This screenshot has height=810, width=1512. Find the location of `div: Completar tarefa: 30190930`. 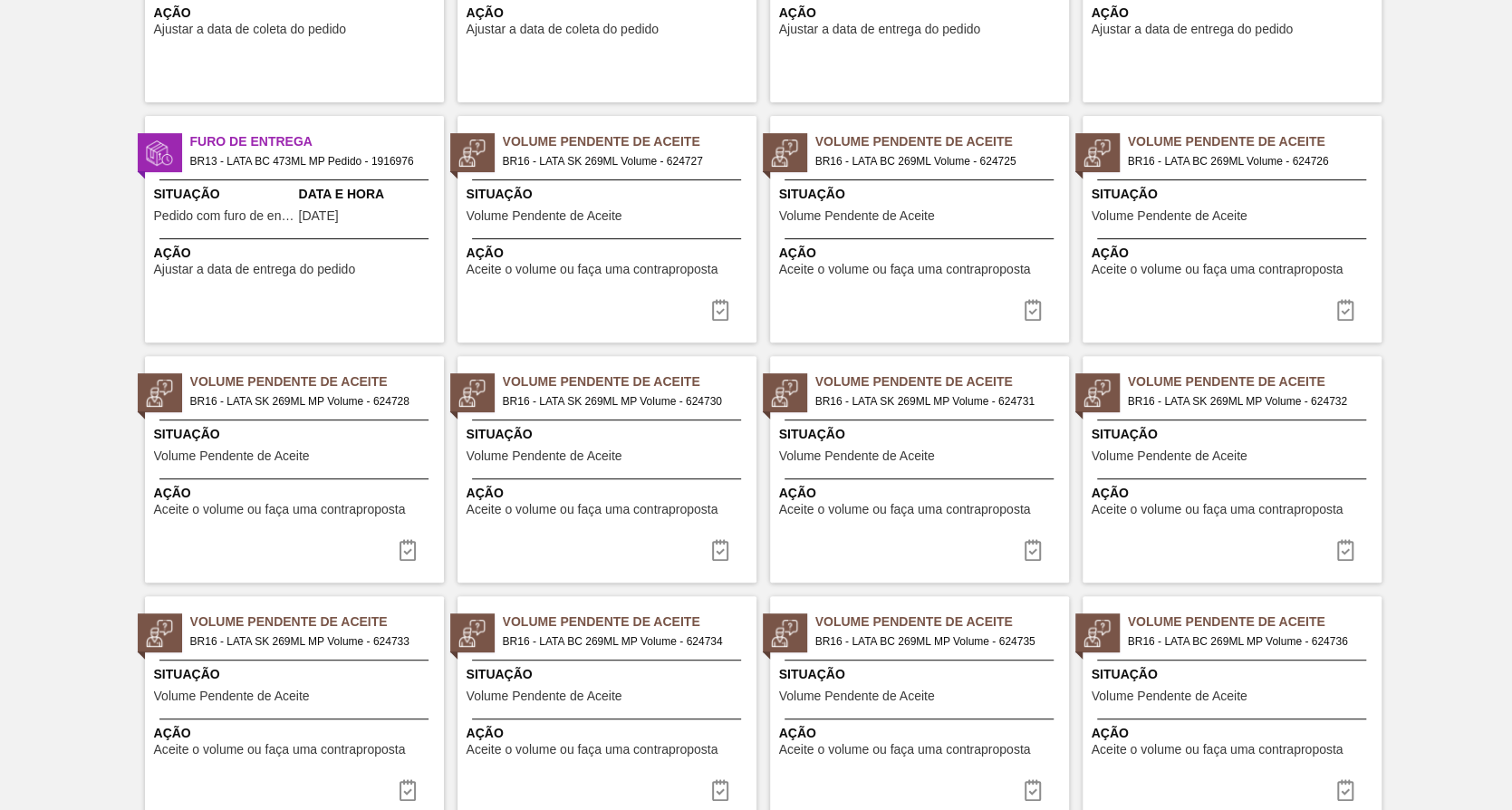

div: Completar tarefa: 30190930 is located at coordinates (1345, 791).